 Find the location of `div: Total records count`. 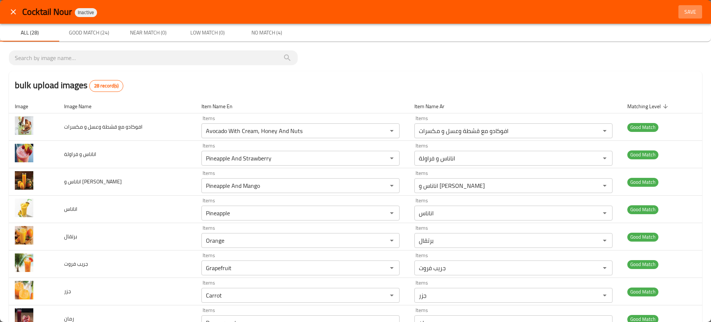

div: Total records count is located at coordinates (106, 86).